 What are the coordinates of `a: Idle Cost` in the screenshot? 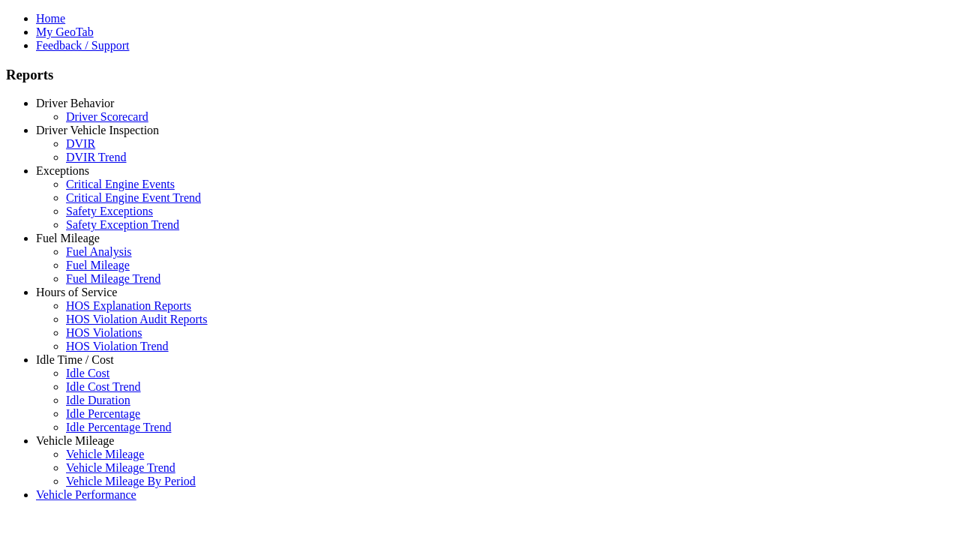 It's located at (88, 373).